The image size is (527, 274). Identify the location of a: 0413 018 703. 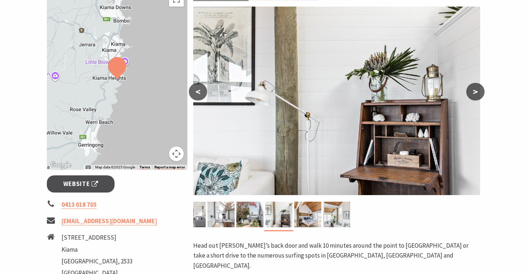
(79, 205).